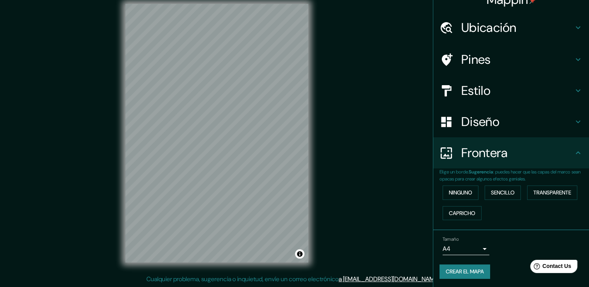  Describe the element at coordinates (511, 122) in the screenshot. I see `div: Diseño` at that location.